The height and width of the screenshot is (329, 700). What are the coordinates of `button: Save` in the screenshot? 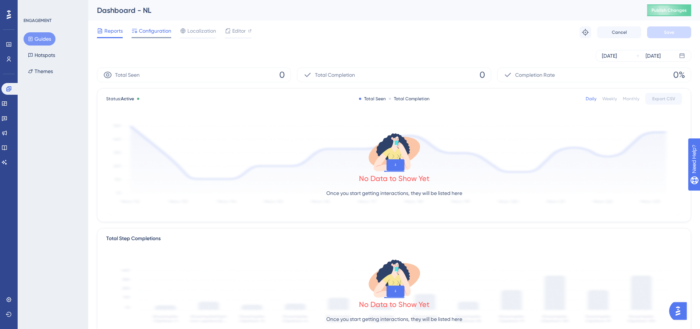 It's located at (669, 32).